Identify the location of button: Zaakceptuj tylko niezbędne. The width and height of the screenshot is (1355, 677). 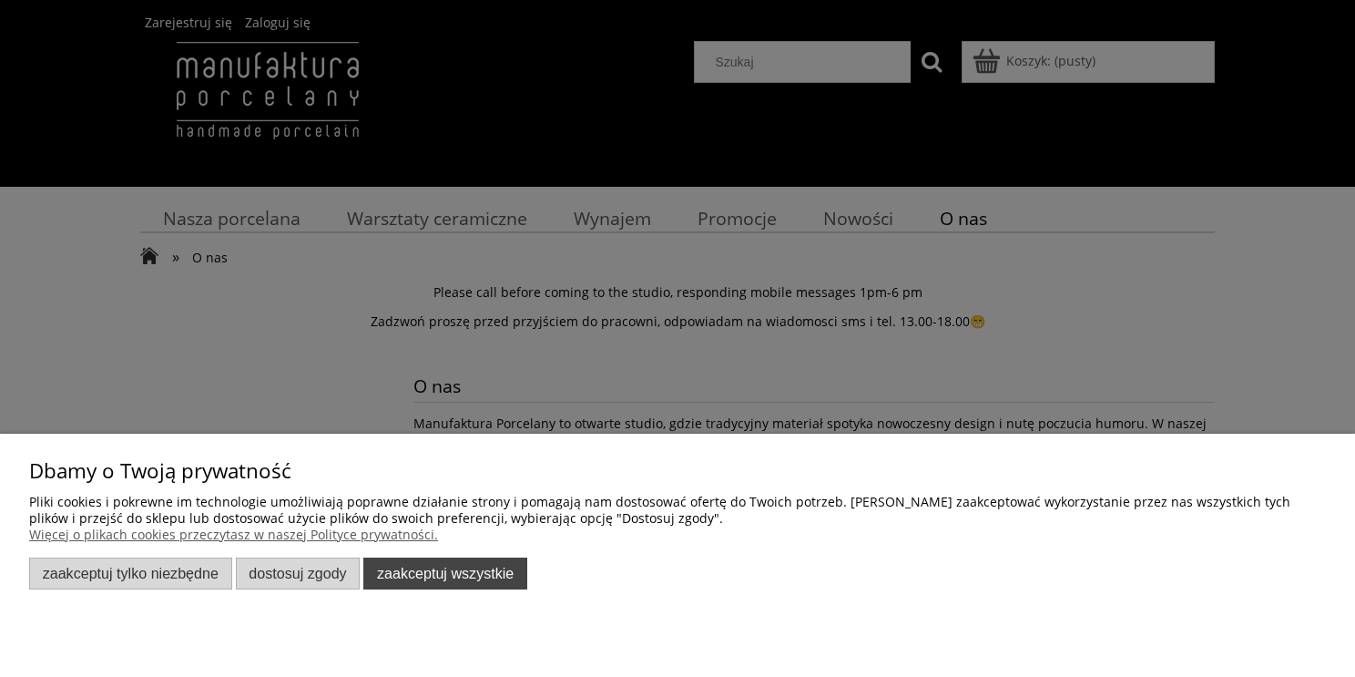
(130, 573).